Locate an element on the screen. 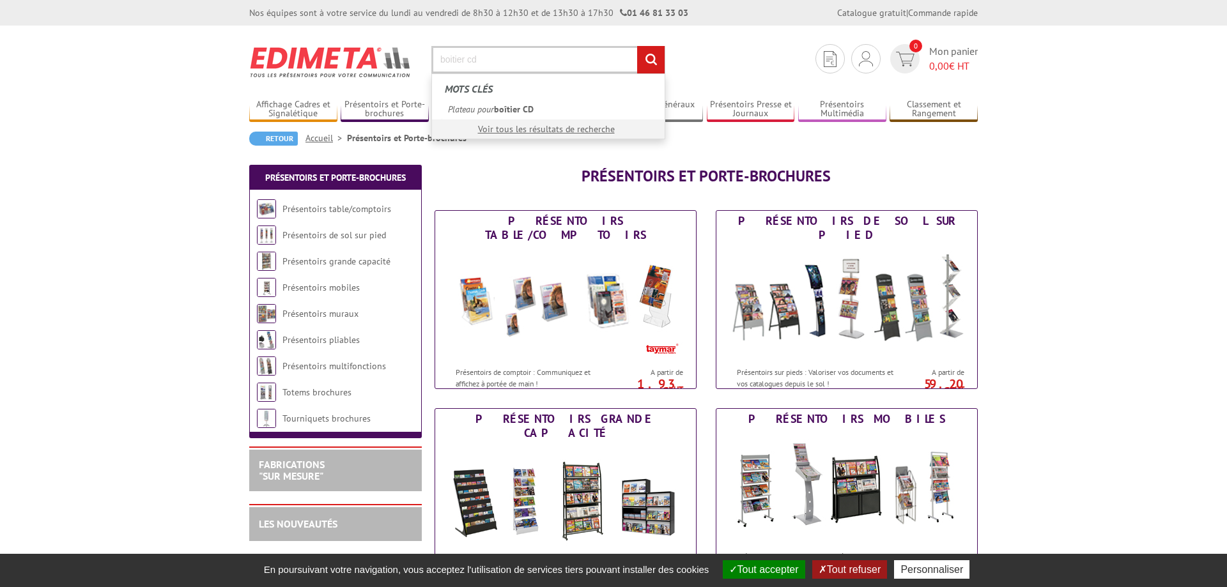  a: Catalogue gratuit is located at coordinates (872, 13).